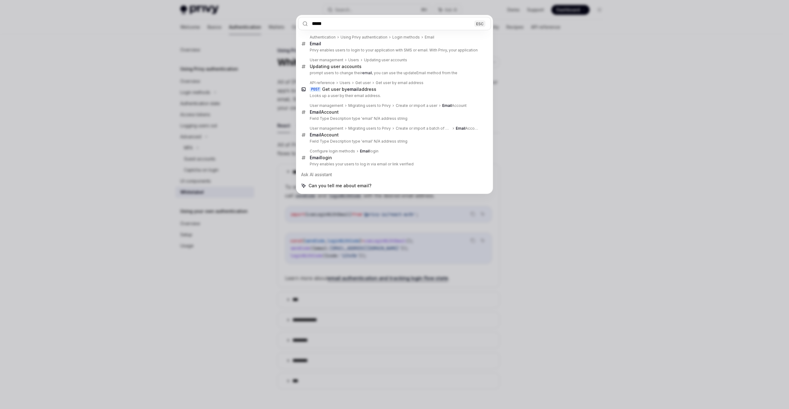  I want to click on div: Ask AI assistant, so click(394, 175).